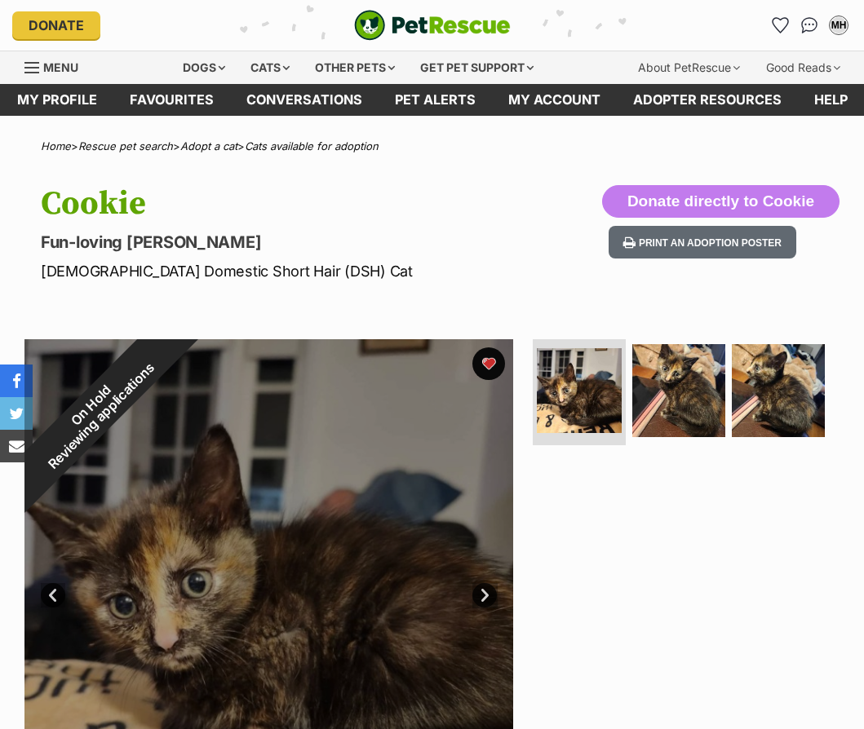  I want to click on button: My account, so click(839, 25).